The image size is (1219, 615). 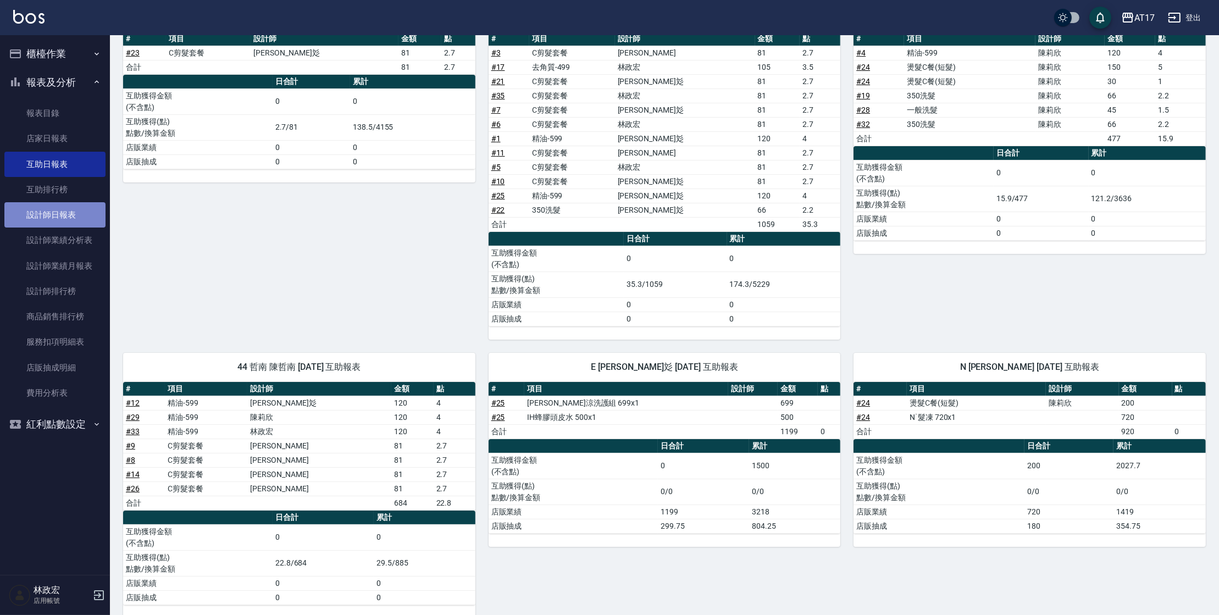 I want to click on a: 店販抽成明細, so click(x=55, y=368).